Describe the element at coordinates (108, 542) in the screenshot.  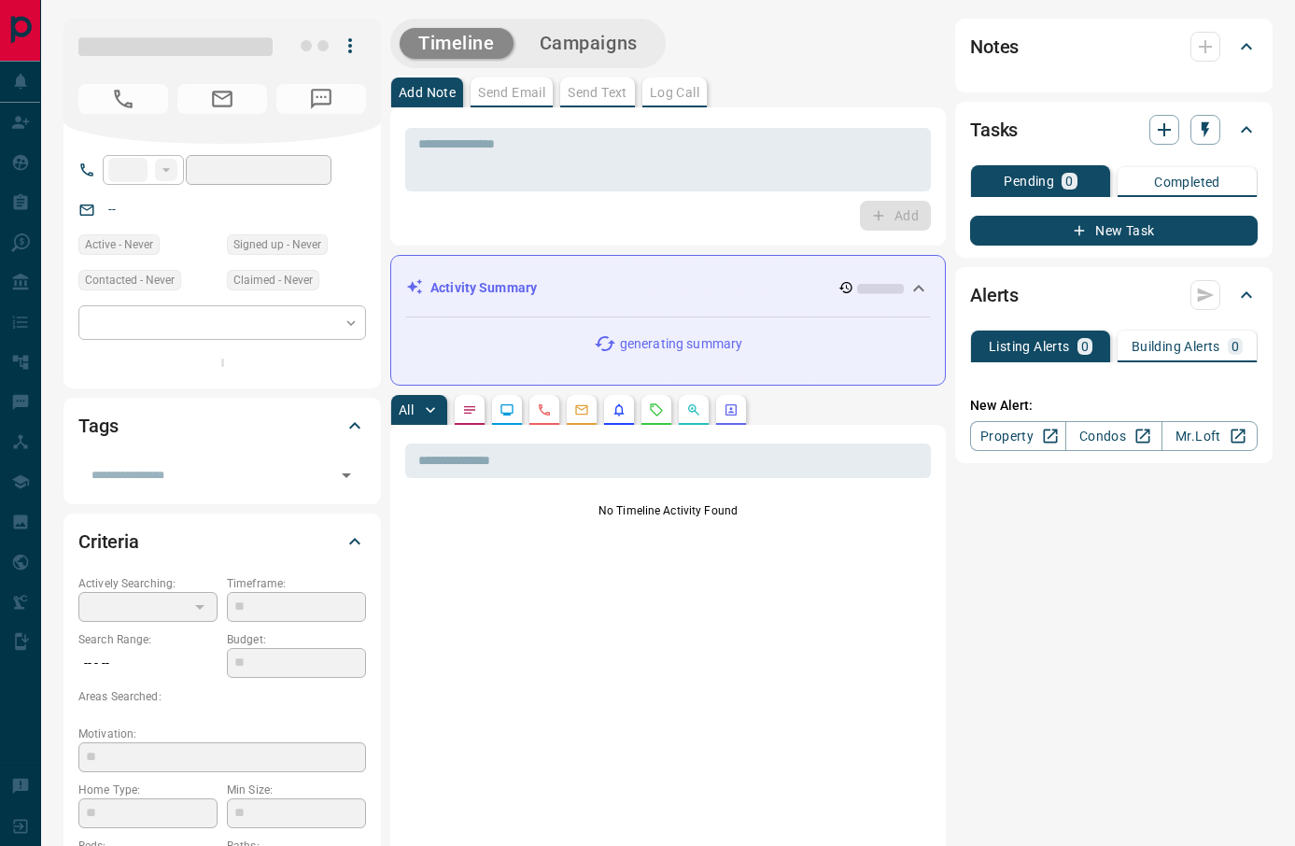
I see `h2: Criteria` at that location.